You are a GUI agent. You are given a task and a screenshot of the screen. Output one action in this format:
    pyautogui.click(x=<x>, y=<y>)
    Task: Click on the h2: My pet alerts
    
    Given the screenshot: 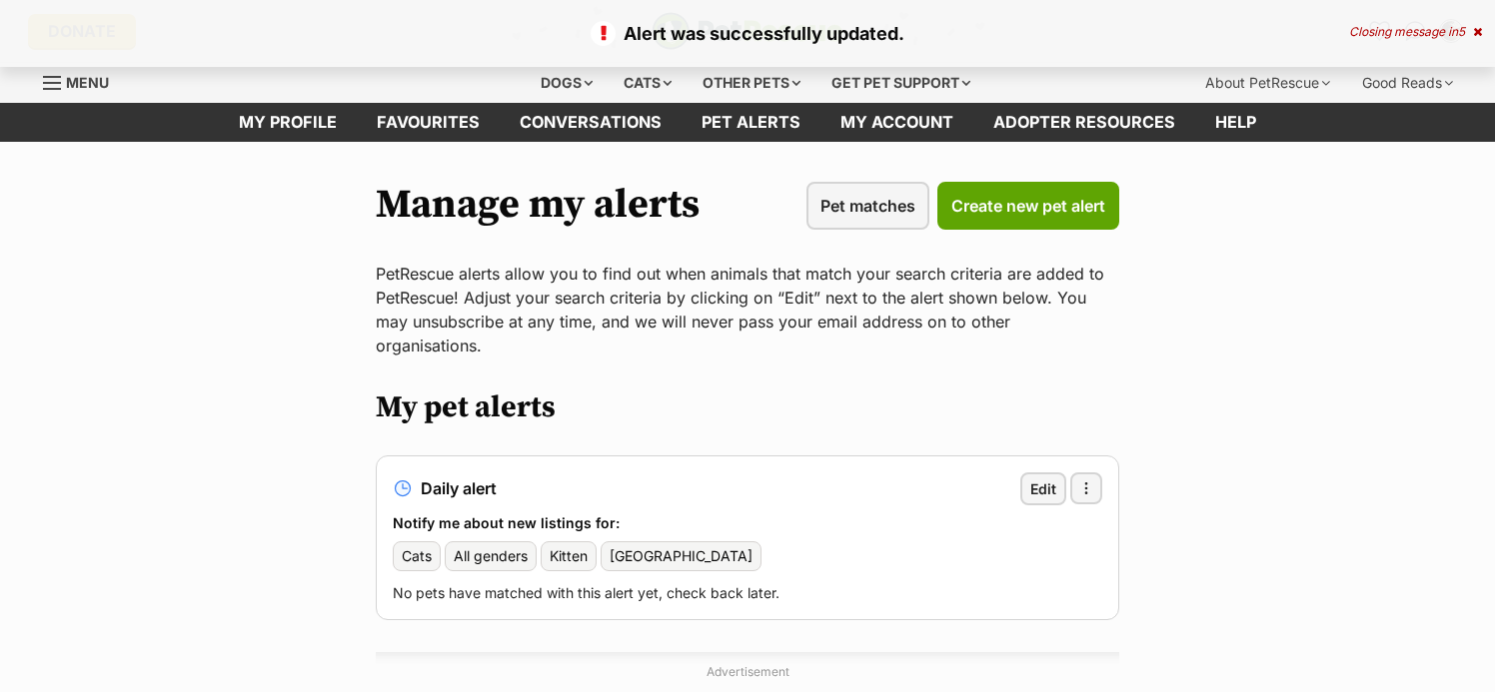 What is the action you would take?
    pyautogui.click(x=747, y=408)
    